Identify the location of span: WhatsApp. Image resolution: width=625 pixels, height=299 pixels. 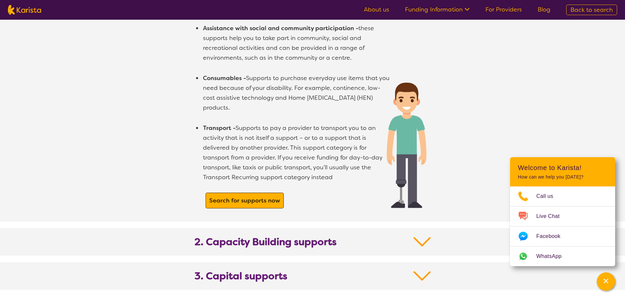
(552, 256).